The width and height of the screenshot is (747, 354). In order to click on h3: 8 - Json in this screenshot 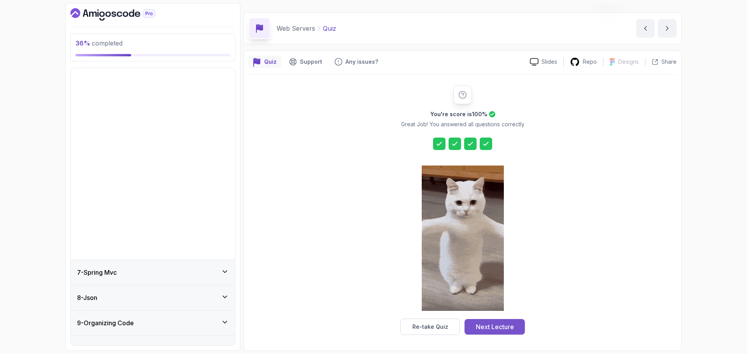, I will do `click(87, 298)`.